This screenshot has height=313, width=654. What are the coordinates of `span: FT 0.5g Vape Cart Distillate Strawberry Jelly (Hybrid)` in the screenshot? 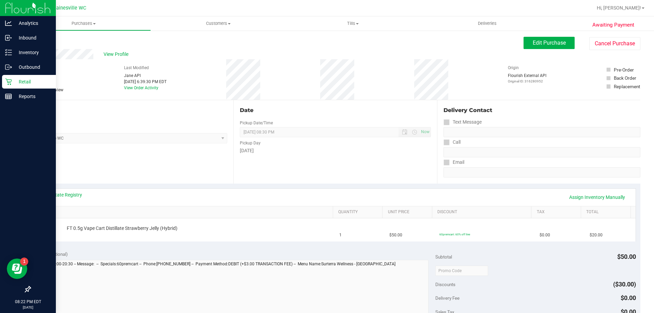 It's located at (122, 228).